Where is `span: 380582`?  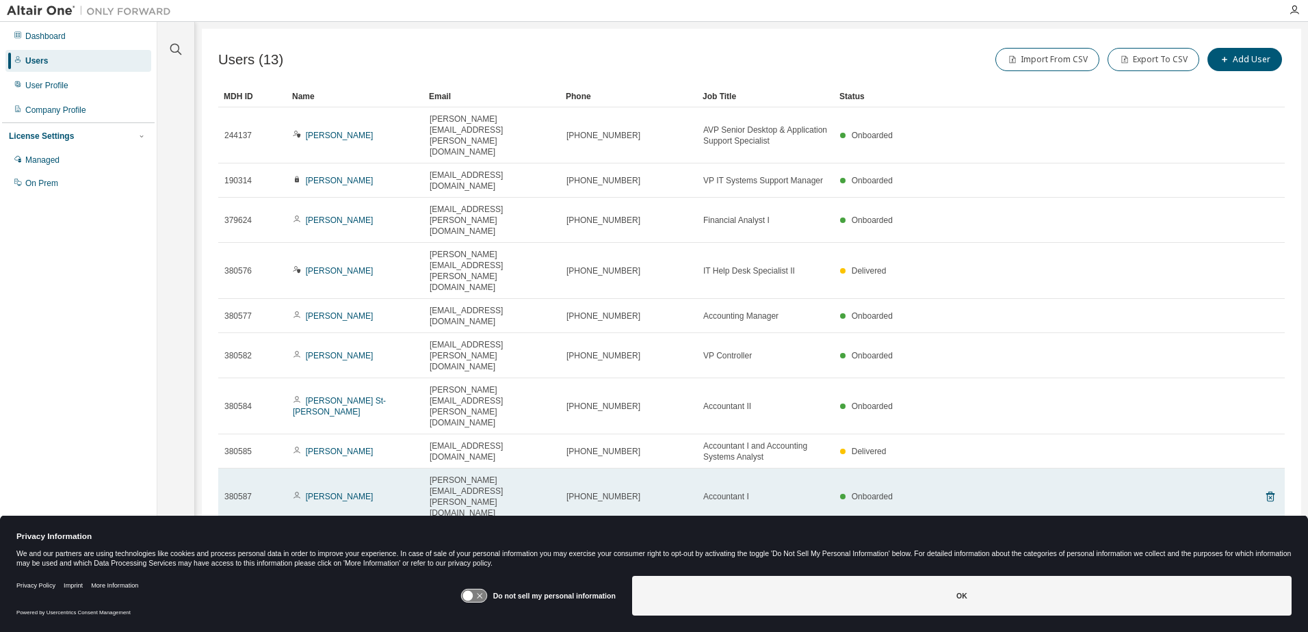
span: 380582 is located at coordinates (238, 356).